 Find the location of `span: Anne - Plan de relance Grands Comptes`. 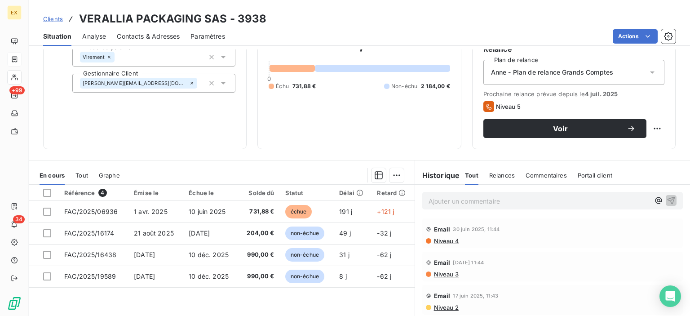

span: Anne - Plan de relance Grands Comptes is located at coordinates (552, 72).